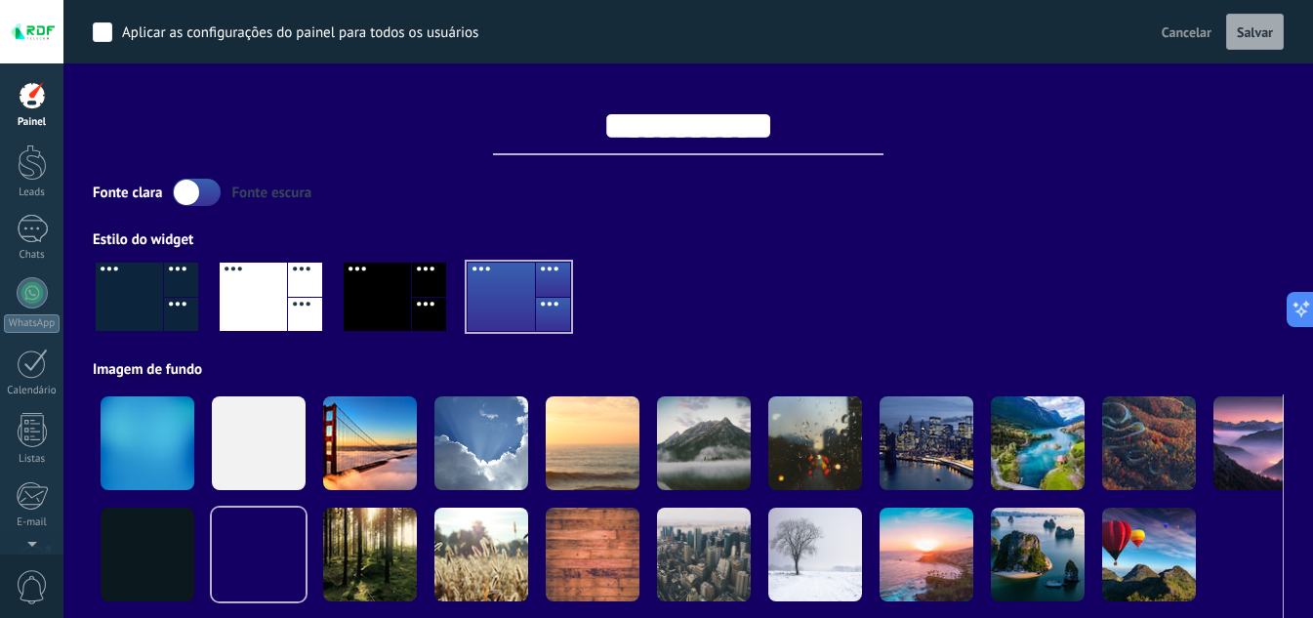 This screenshot has height=618, width=1313. I want to click on div: Fonte clara, so click(127, 192).